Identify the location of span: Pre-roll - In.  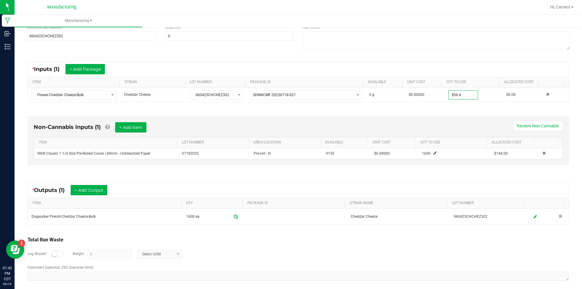
(262, 153).